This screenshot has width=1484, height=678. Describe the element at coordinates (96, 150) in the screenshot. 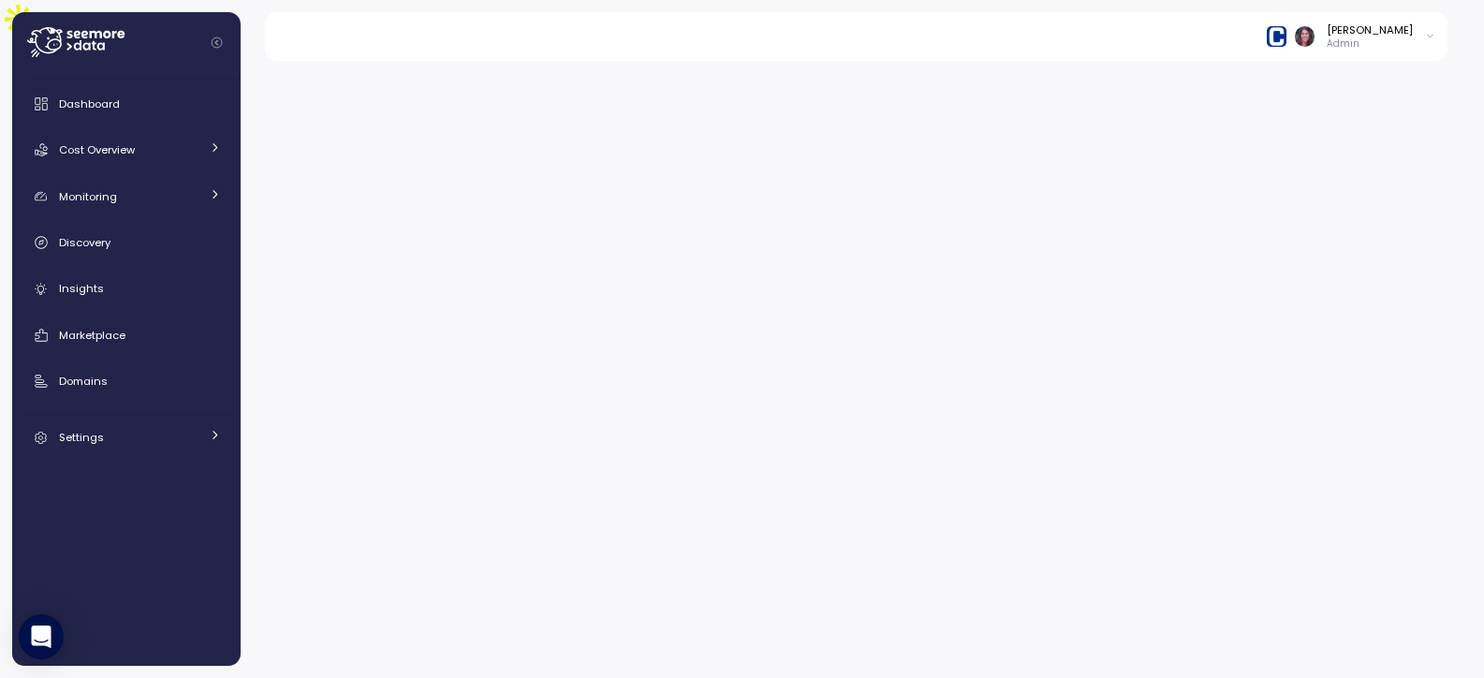

I see `span: Cost Overview` at that location.